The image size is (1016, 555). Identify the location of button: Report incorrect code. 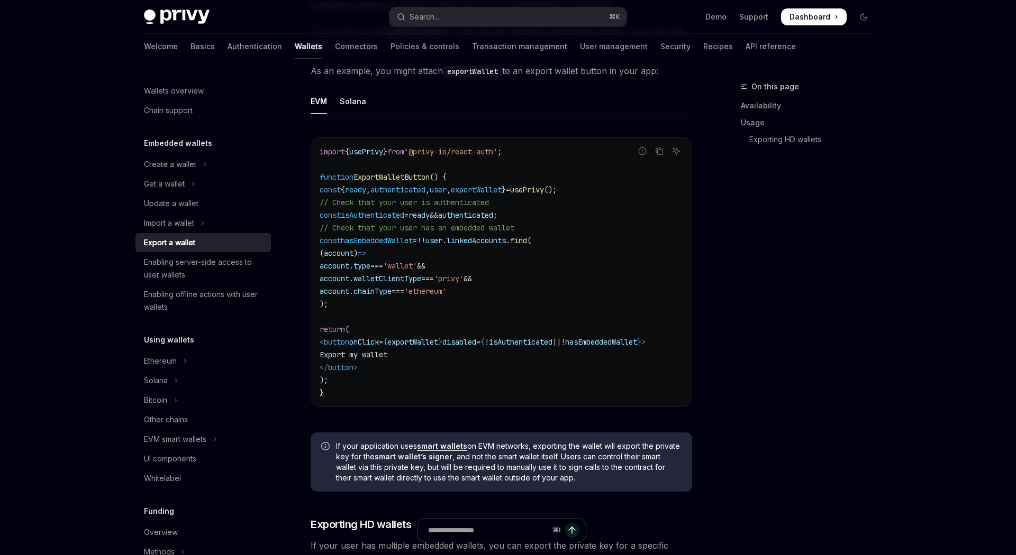
(642, 151).